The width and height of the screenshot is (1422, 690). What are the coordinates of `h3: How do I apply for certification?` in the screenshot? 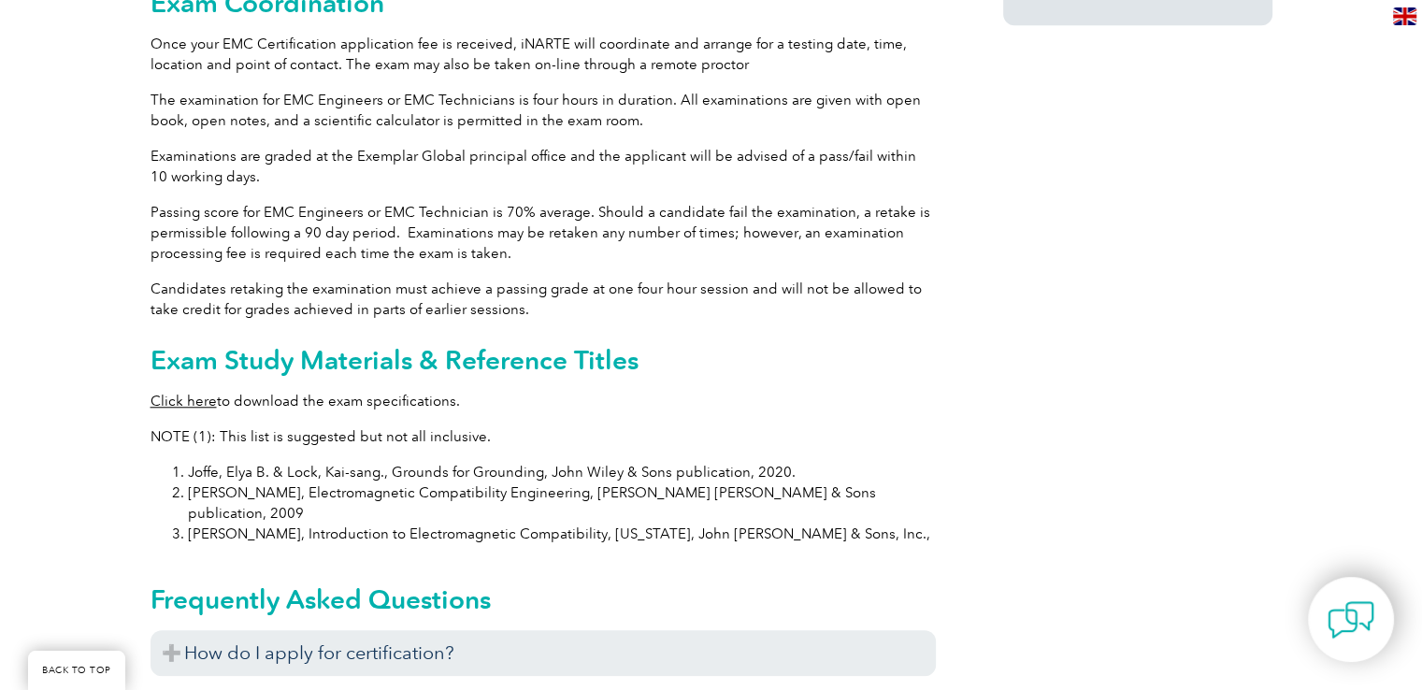 It's located at (543, 653).